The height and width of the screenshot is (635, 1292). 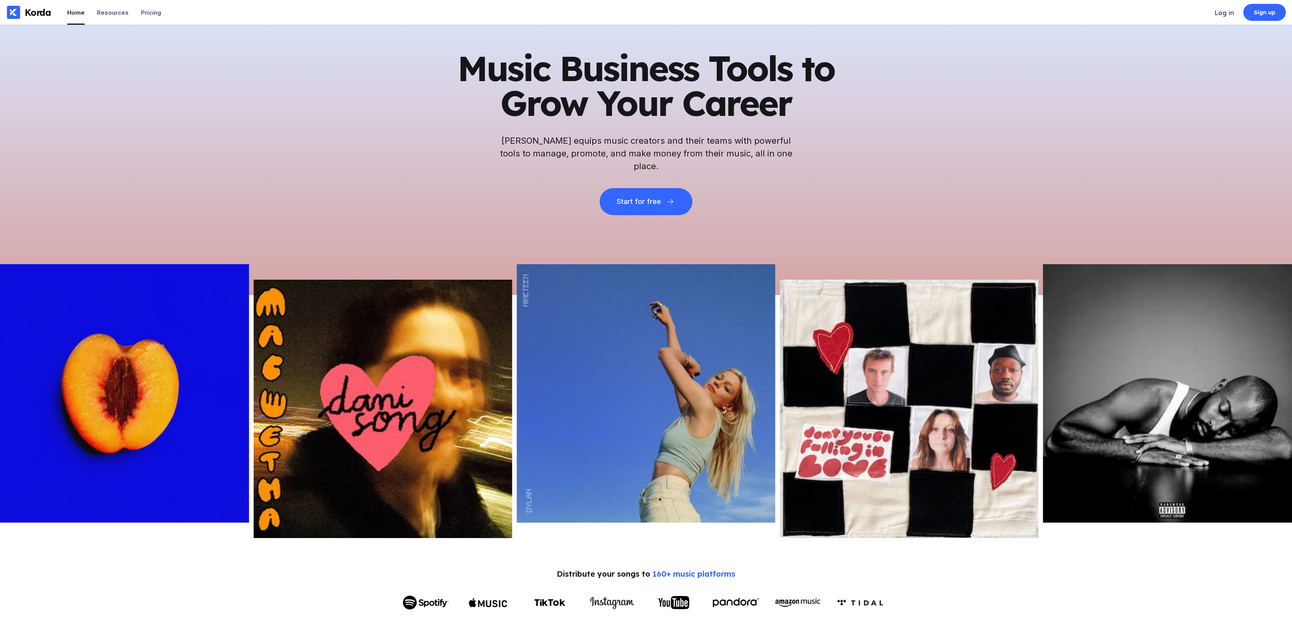 What do you see at coordinates (1264, 12) in the screenshot?
I see `div: Sign up` at bounding box center [1264, 12].